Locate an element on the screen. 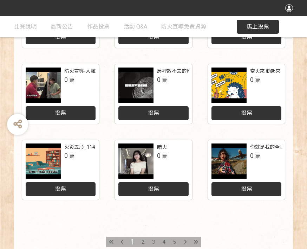  a: 你就是我的全世界0票投票 is located at coordinates (247, 170).